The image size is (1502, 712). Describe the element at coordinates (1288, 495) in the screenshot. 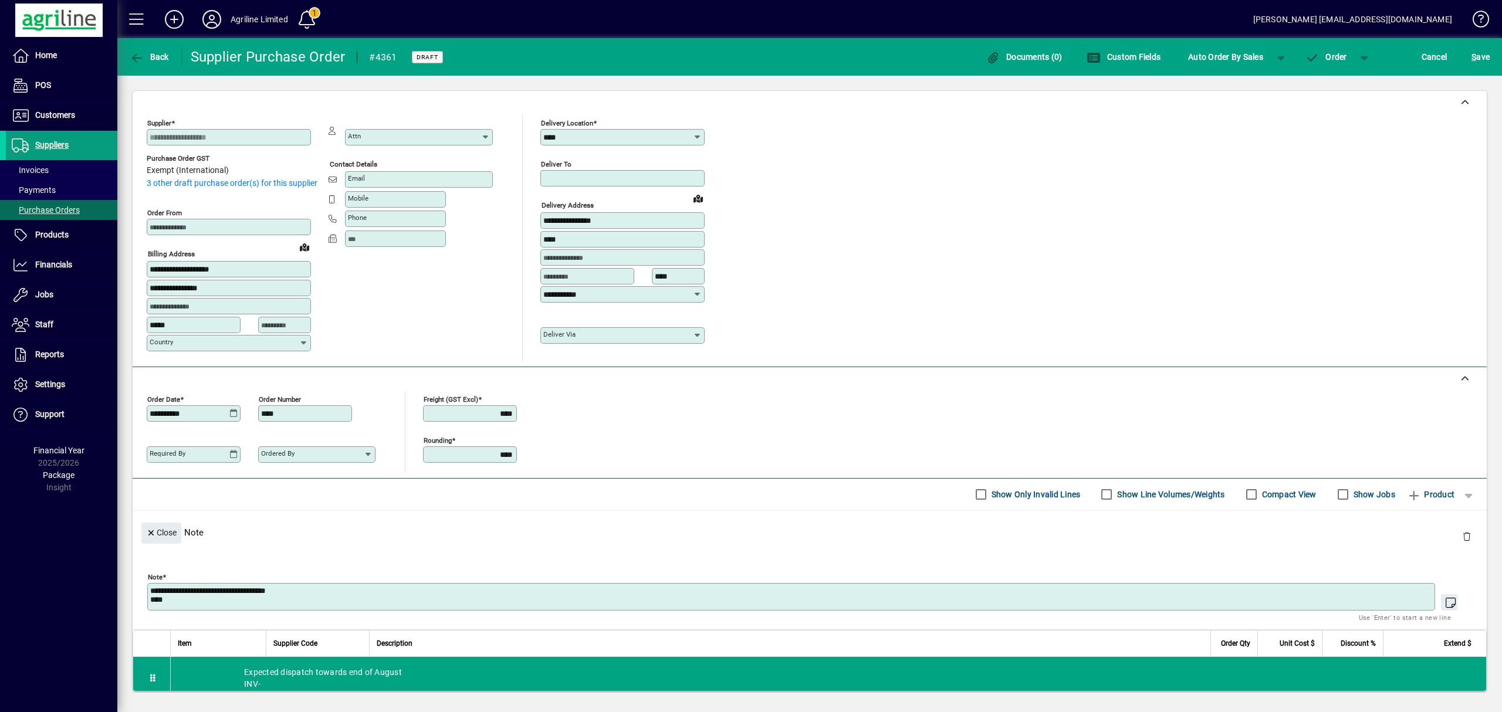

I see `label: Compact View` at that location.